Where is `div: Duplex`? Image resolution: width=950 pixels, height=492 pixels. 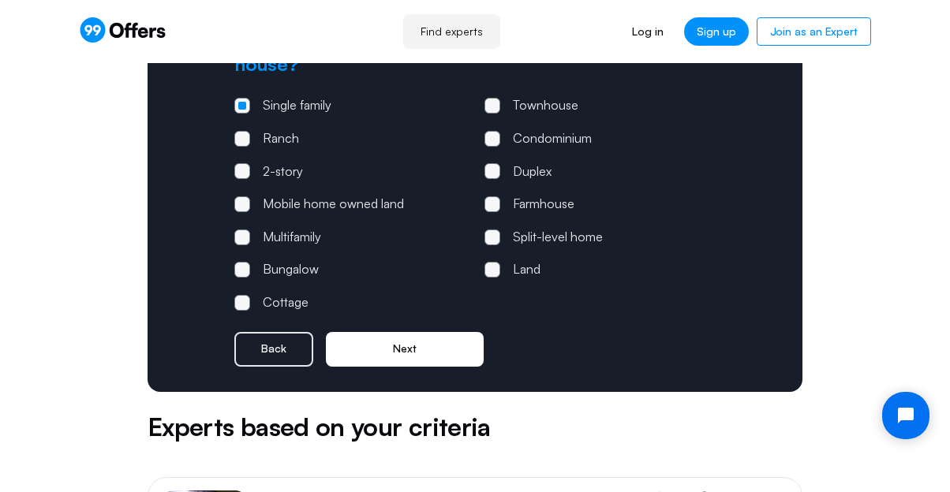 div: Duplex is located at coordinates (532, 172).